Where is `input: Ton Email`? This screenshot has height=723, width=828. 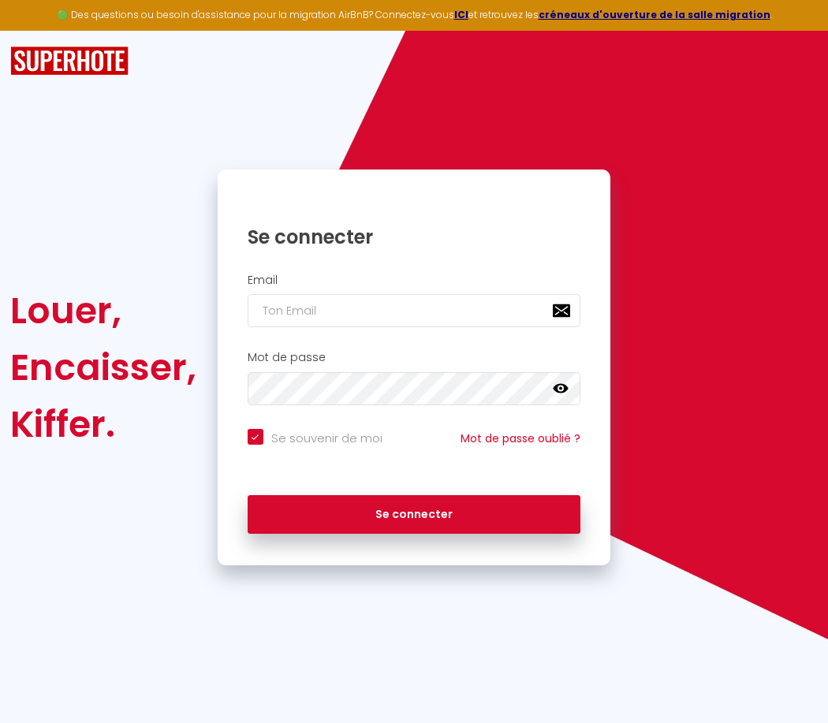
input: Ton Email is located at coordinates (414, 311).